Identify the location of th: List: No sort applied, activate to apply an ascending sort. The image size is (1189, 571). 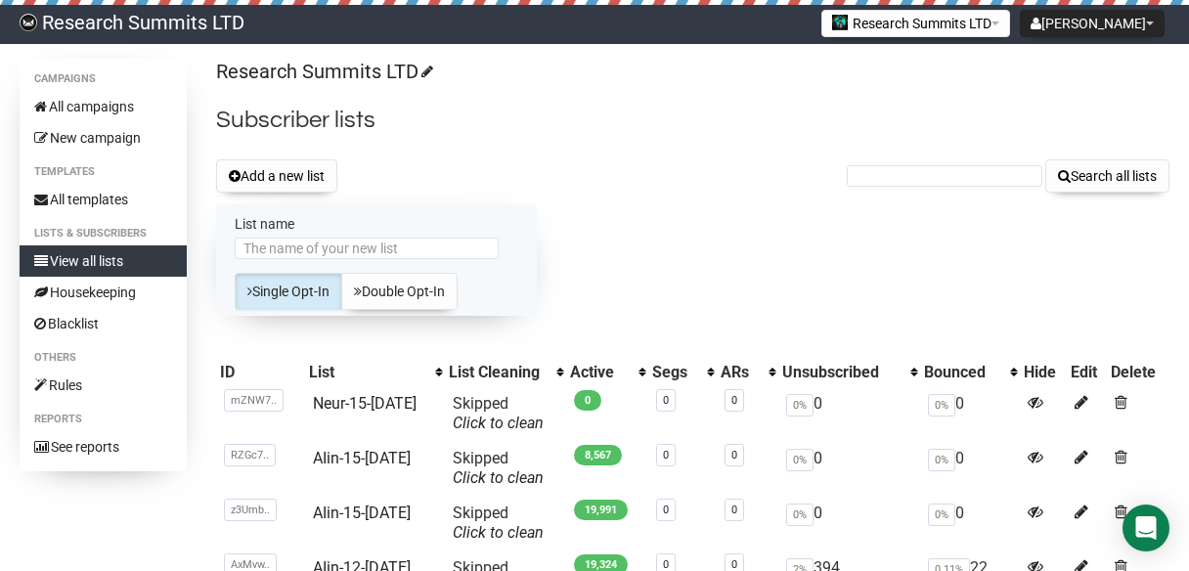
(376, 373).